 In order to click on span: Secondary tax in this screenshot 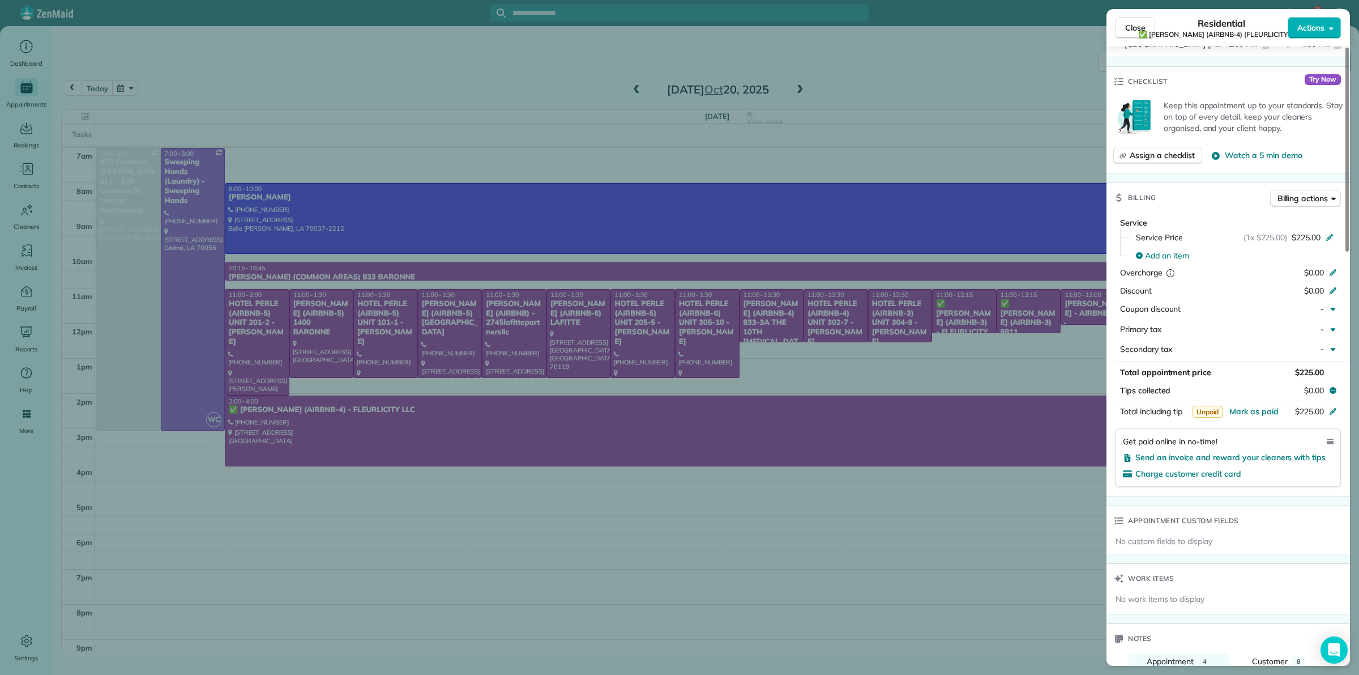, I will do `click(1146, 349)`.